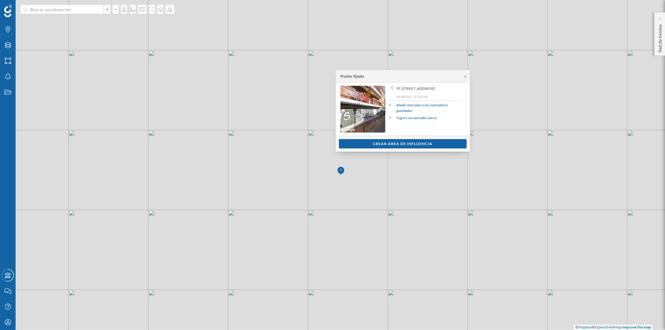 This screenshot has height=330, width=665. Describe the element at coordinates (585, 327) in the screenshot. I see `a: Mapbox` at that location.